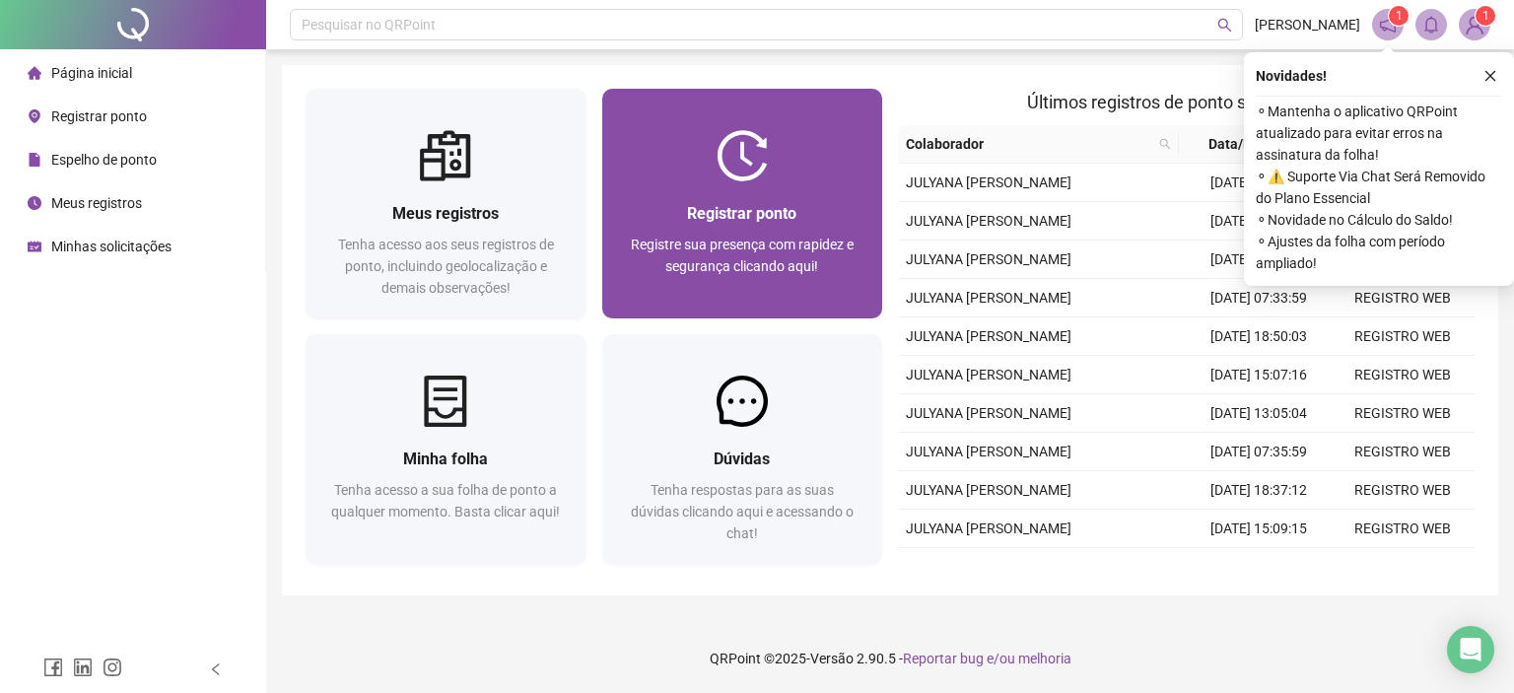 Image resolution: width=1514 pixels, height=693 pixels. I want to click on div: Open Intercom Messenger, so click(1471, 650).